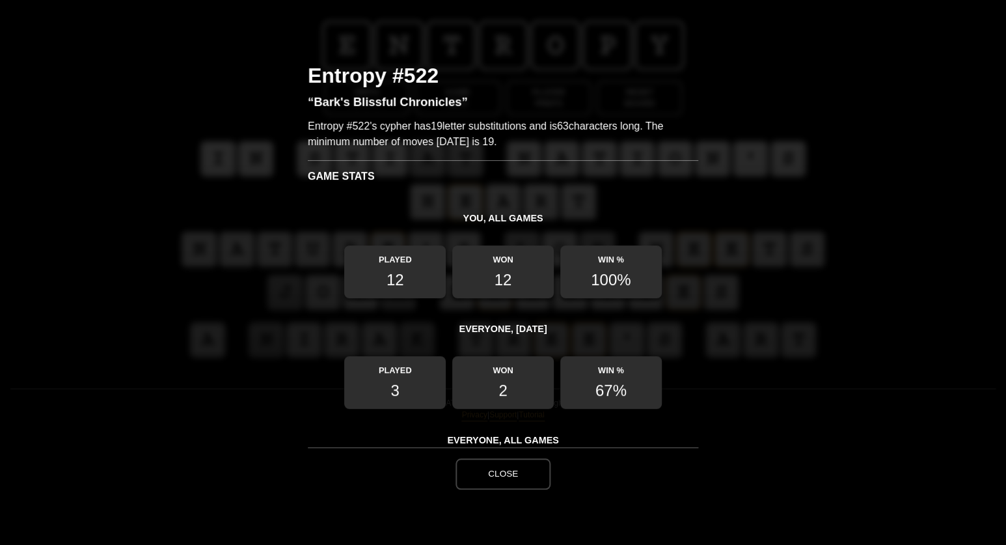  What do you see at coordinates (503, 107) in the screenshot?
I see `h3: “Bark's Blissful Chronicles”` at bounding box center [503, 107].